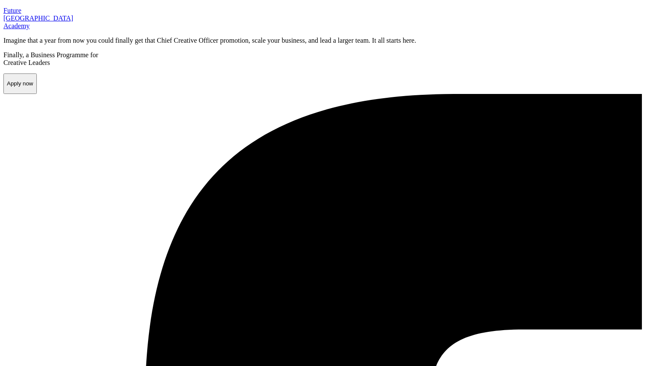 This screenshot has height=366, width=647. What do you see at coordinates (6, 26) in the screenshot?
I see `span: A` at bounding box center [6, 26].